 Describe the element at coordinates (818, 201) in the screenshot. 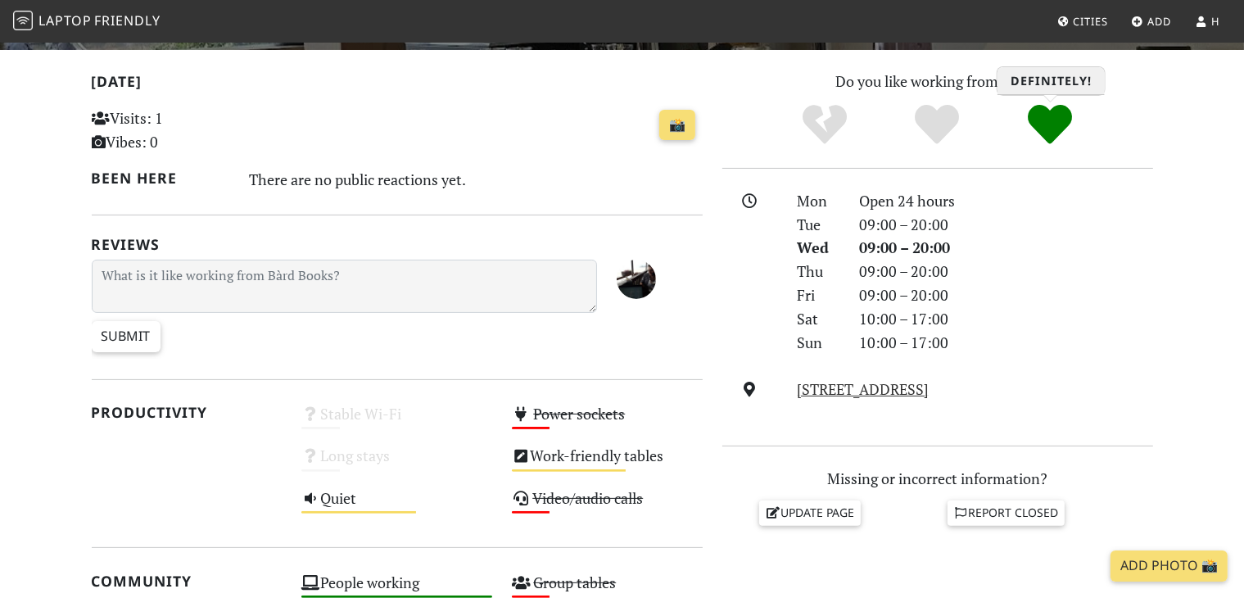

I see `div: Mon` at that location.